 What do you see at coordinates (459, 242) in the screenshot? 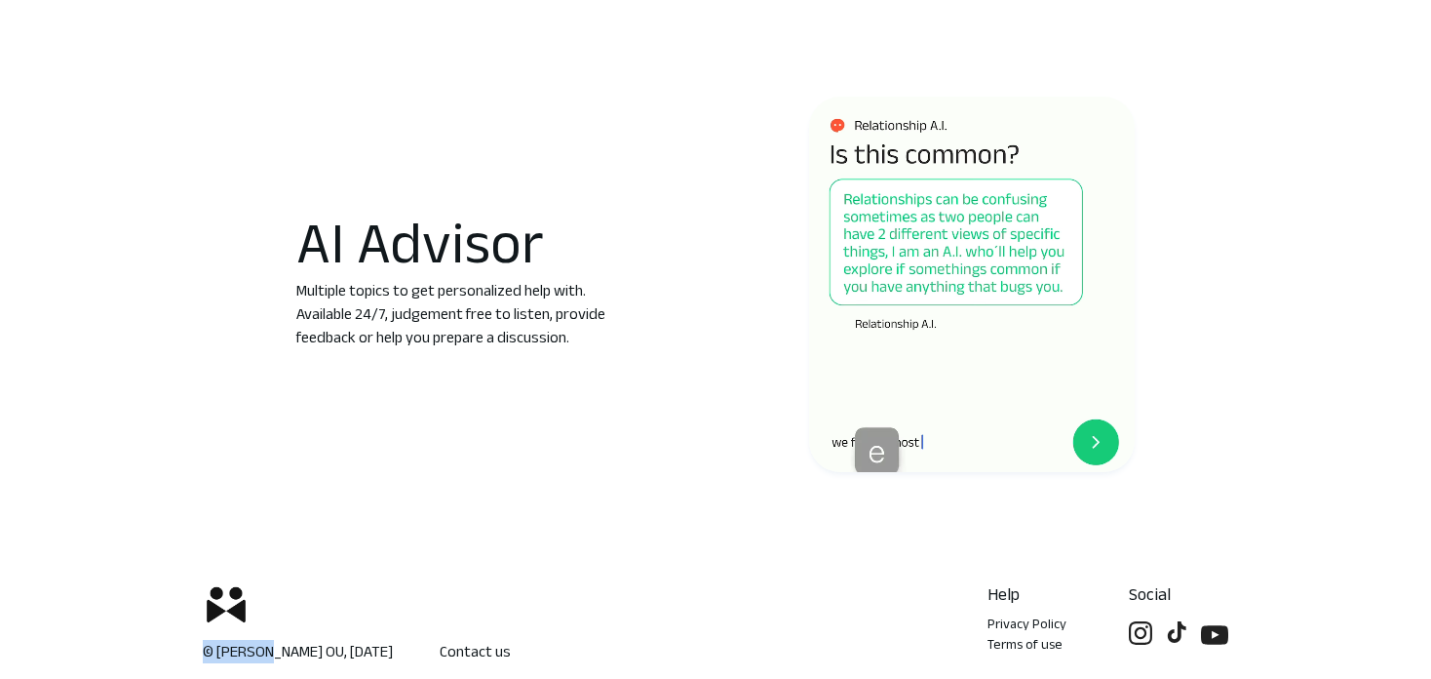
I see `h1: AI Advisor` at bounding box center [459, 242].